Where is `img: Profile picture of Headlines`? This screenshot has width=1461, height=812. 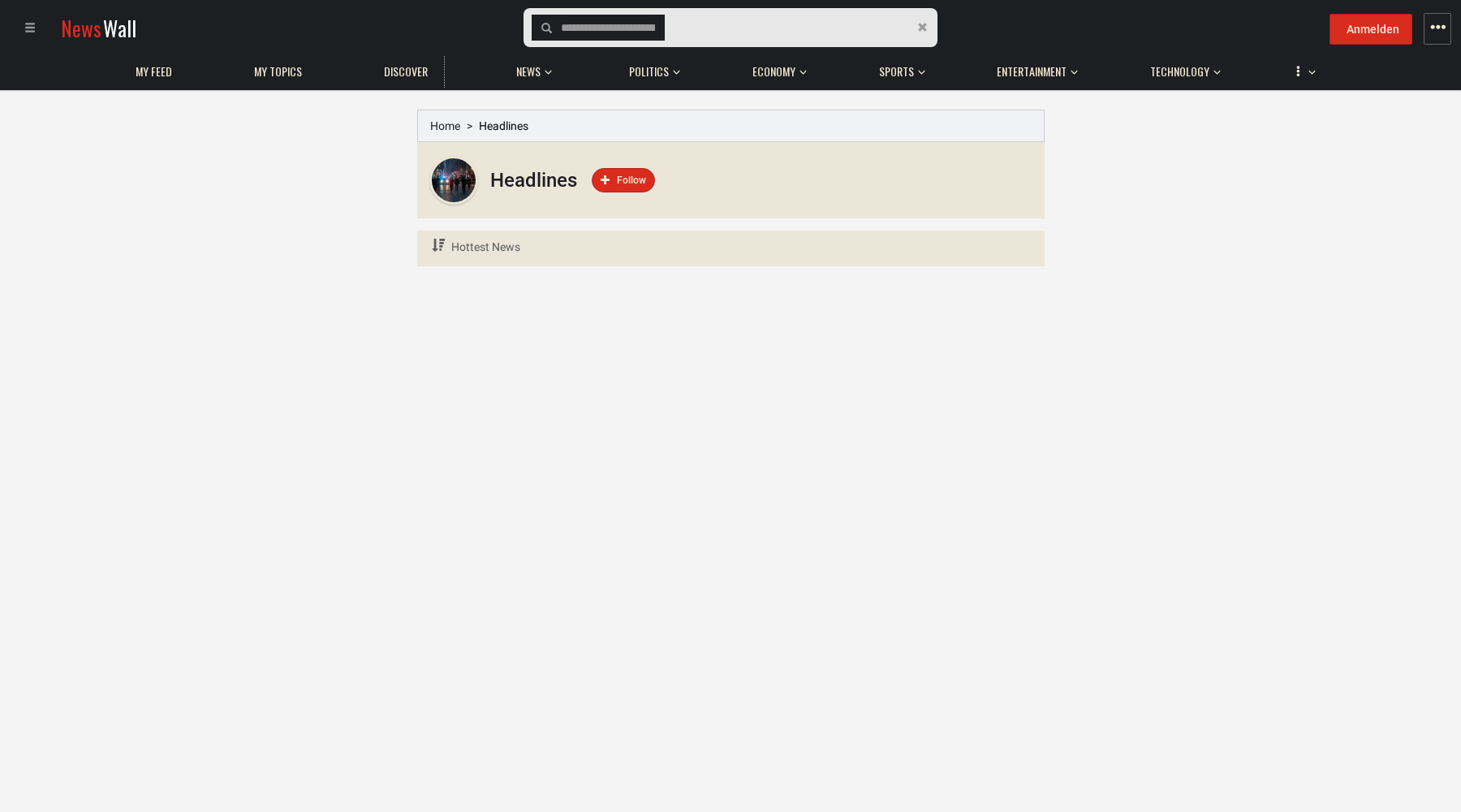 img: Profile picture of Headlines is located at coordinates (453, 180).